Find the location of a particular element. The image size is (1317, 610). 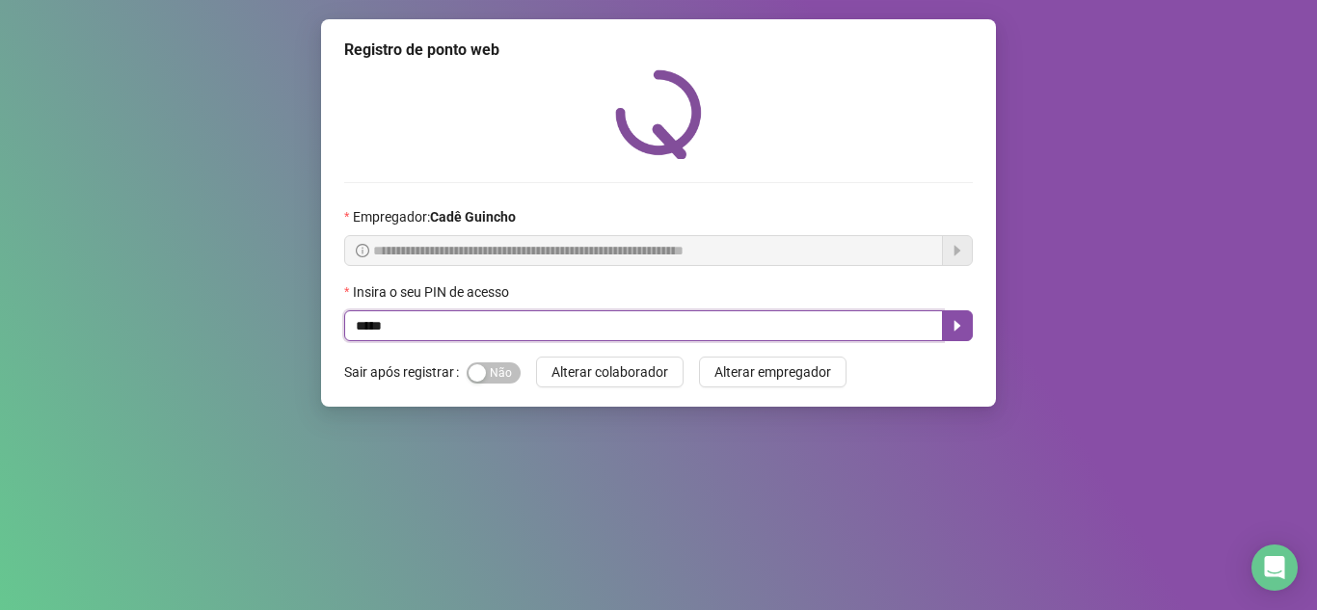

span: info-circle is located at coordinates (363, 251).